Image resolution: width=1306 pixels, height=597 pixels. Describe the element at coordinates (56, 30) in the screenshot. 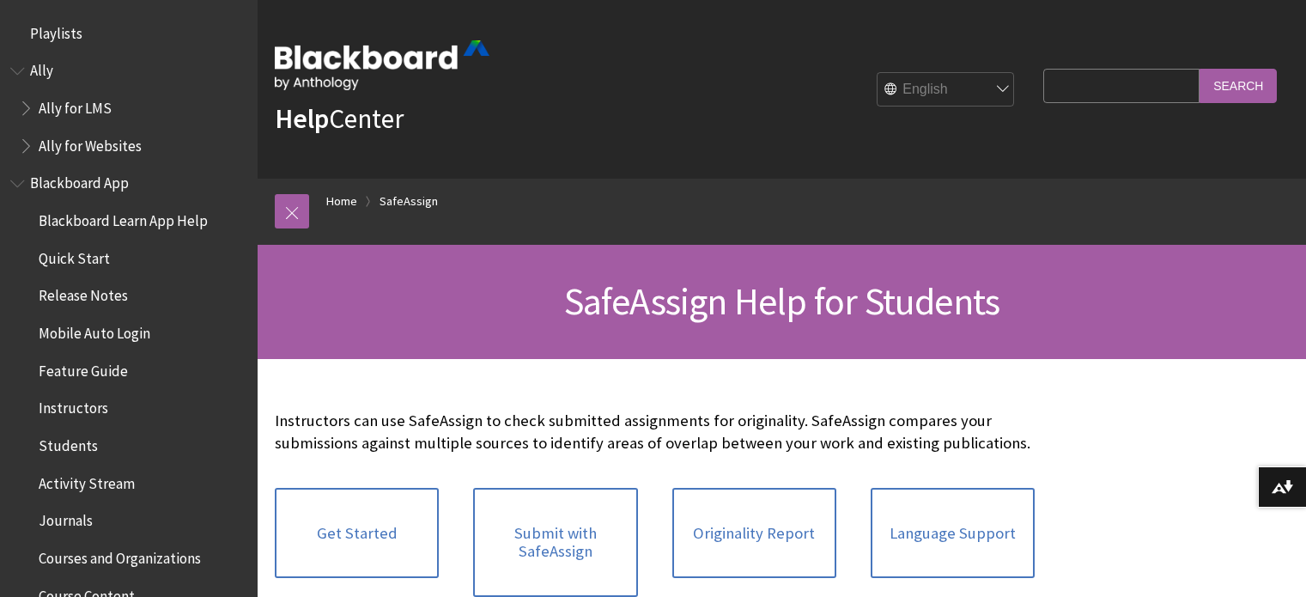

I see `span: Playlists` at that location.